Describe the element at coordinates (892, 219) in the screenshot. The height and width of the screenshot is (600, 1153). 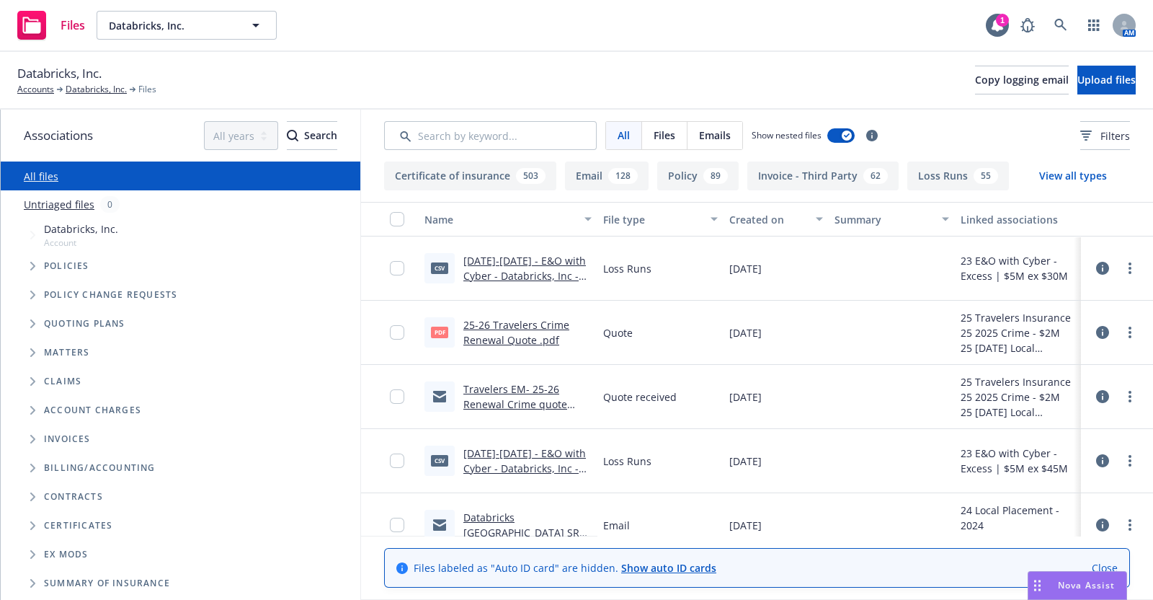
I see `button: Summary` at that location.